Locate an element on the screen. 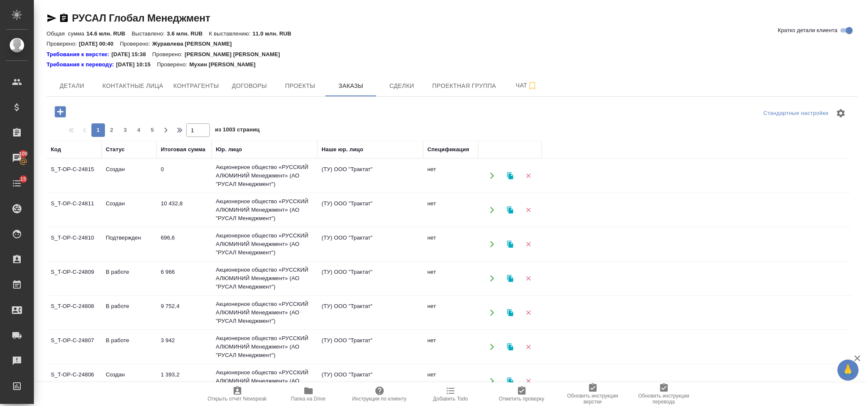 This screenshot has width=867, height=406. div: Статус is located at coordinates (115, 150).